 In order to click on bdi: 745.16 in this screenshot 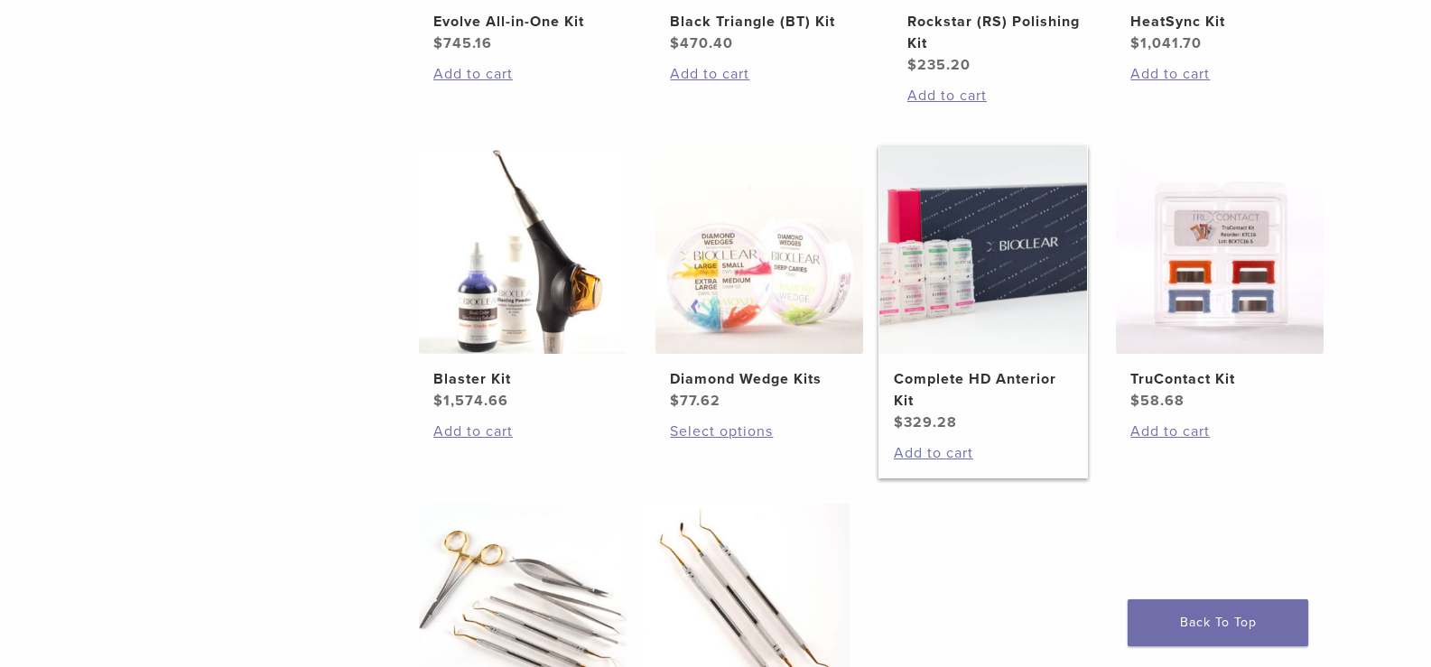, I will do `click(462, 43)`.